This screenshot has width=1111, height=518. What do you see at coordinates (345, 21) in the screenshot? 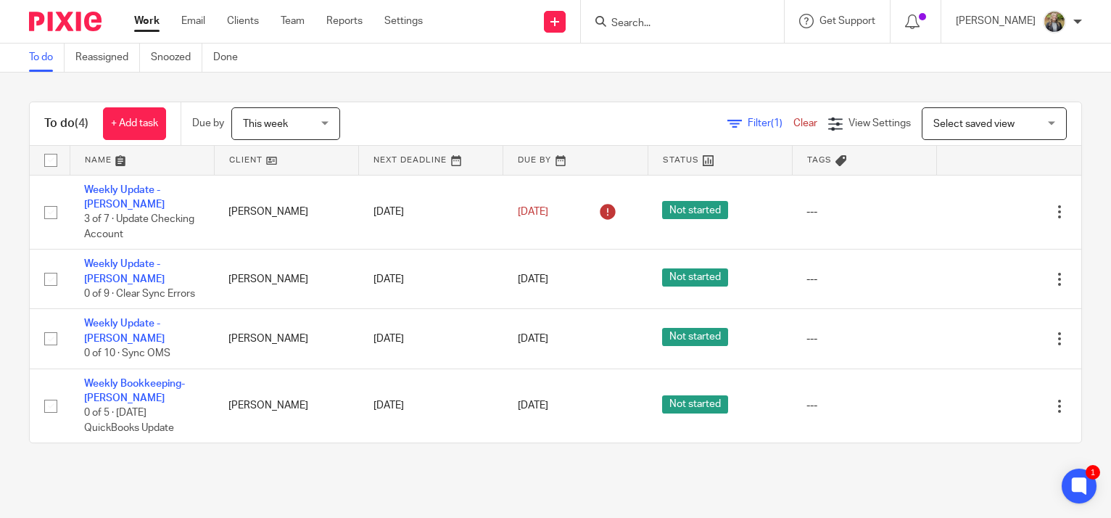
I see `a: Reports` at bounding box center [345, 21].